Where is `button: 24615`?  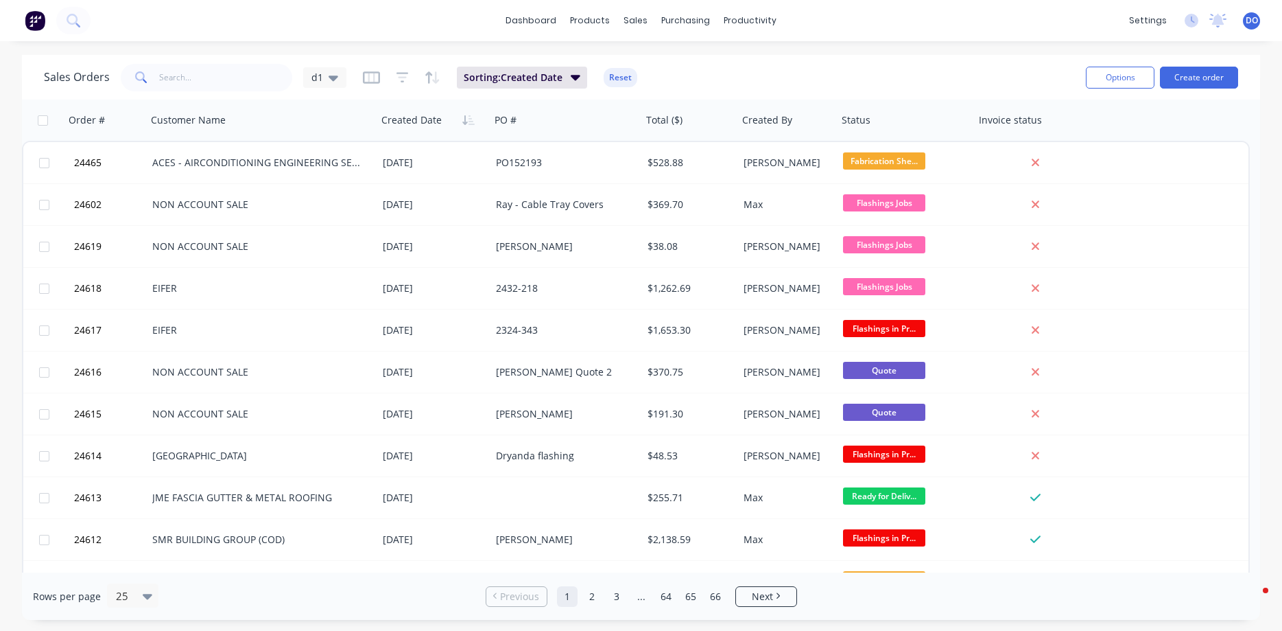 button: 24615 is located at coordinates (111, 414).